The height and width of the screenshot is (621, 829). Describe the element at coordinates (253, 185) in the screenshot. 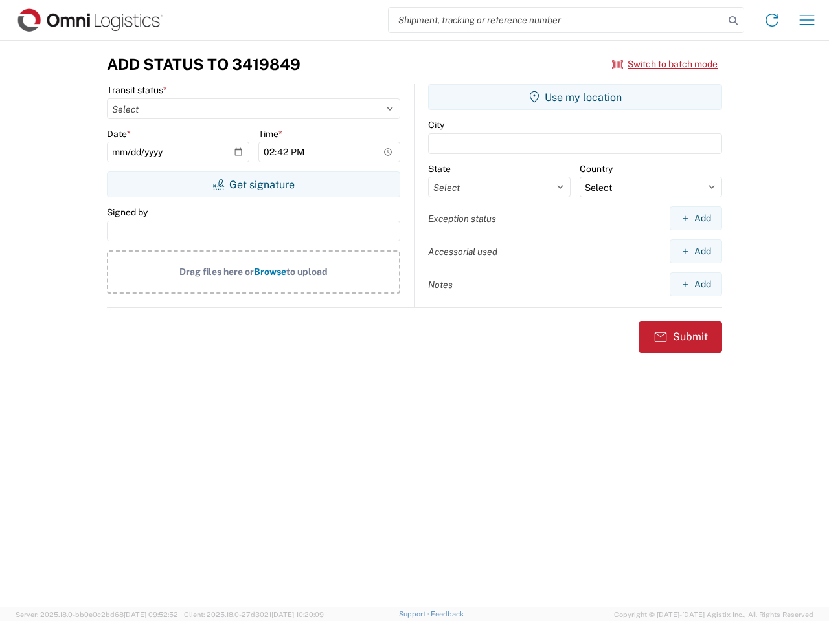

I see `button: Get signature` at that location.